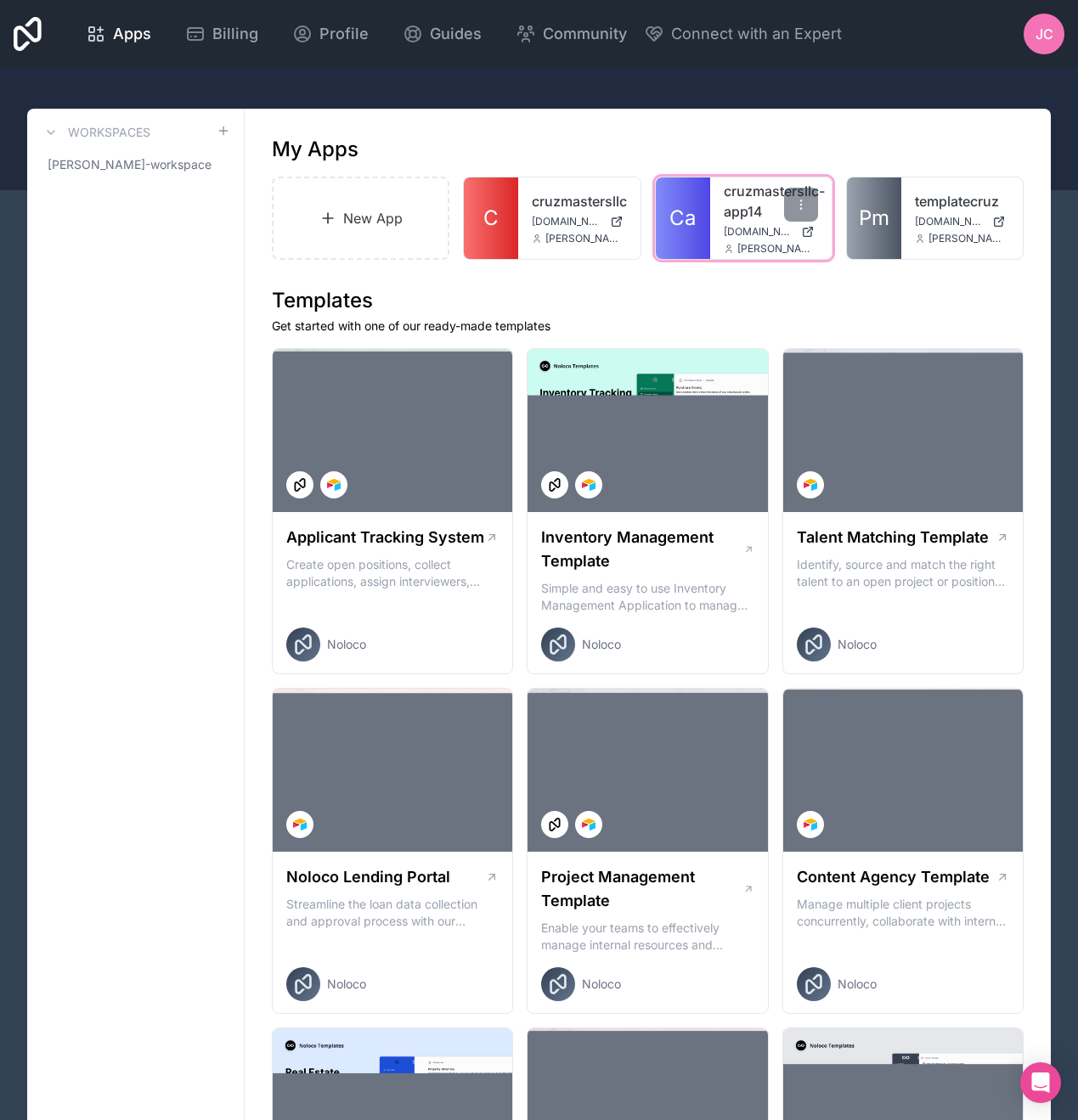 Image resolution: width=1078 pixels, height=1120 pixels. I want to click on a: Ca, so click(683, 218).